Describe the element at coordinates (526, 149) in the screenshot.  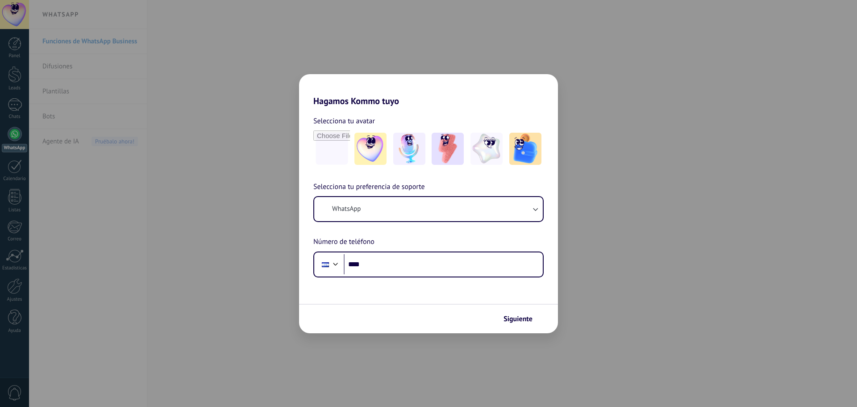
I see `img: -5.jpeg` at that location.